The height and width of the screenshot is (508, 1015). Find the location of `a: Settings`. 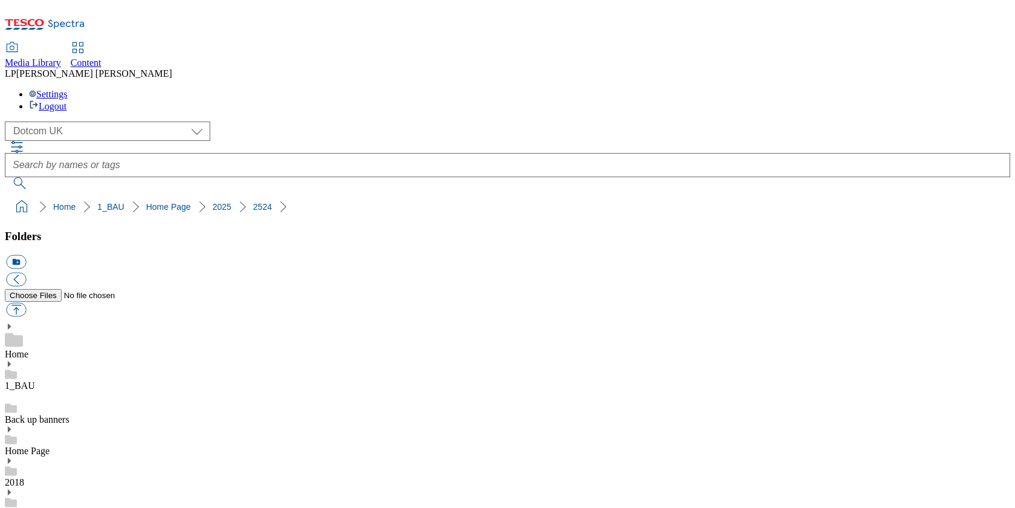

a: Settings is located at coordinates (48, 94).